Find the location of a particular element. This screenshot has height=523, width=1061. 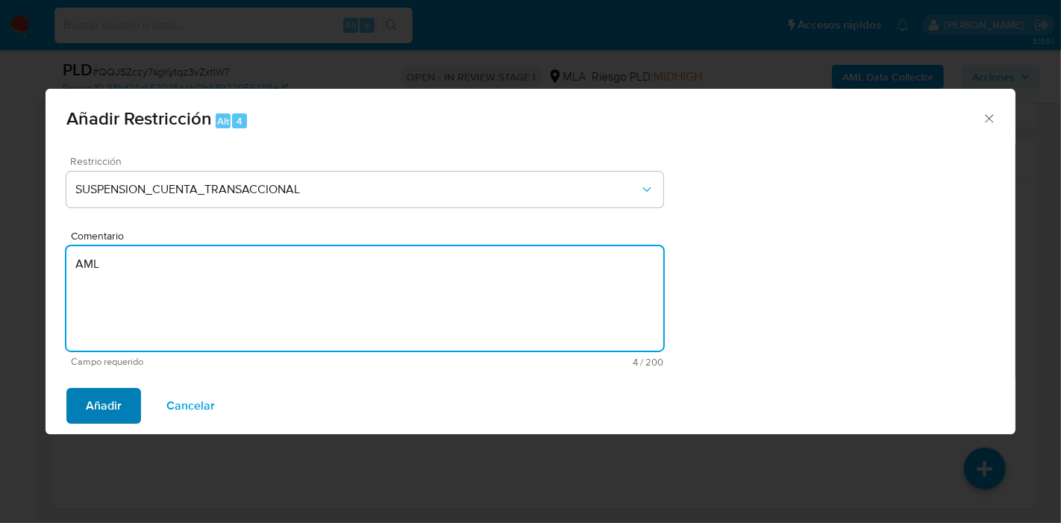

span: Restricción is located at coordinates (369, 161).